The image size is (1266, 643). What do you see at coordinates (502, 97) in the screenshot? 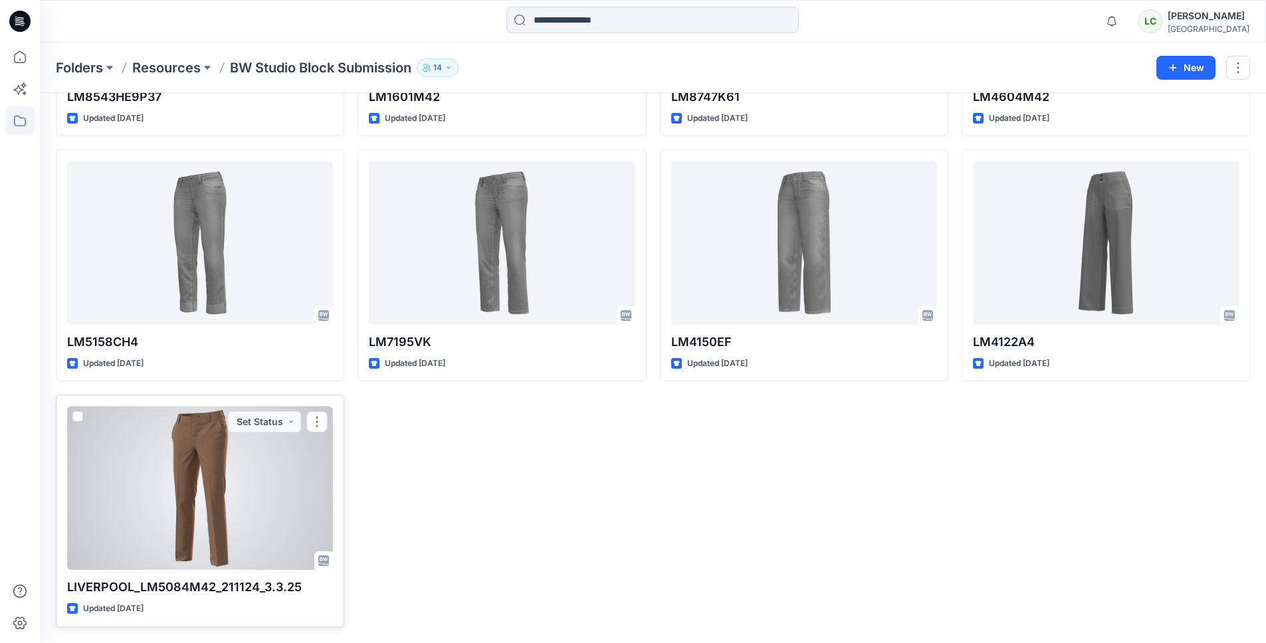
I see `p: LM1601M42` at bounding box center [502, 97].